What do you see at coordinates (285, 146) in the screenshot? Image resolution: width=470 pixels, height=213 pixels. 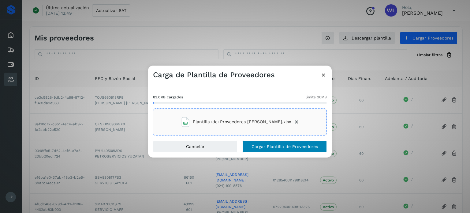 I see `span: Cargar Plantilla de Proveedores` at bounding box center [285, 146].